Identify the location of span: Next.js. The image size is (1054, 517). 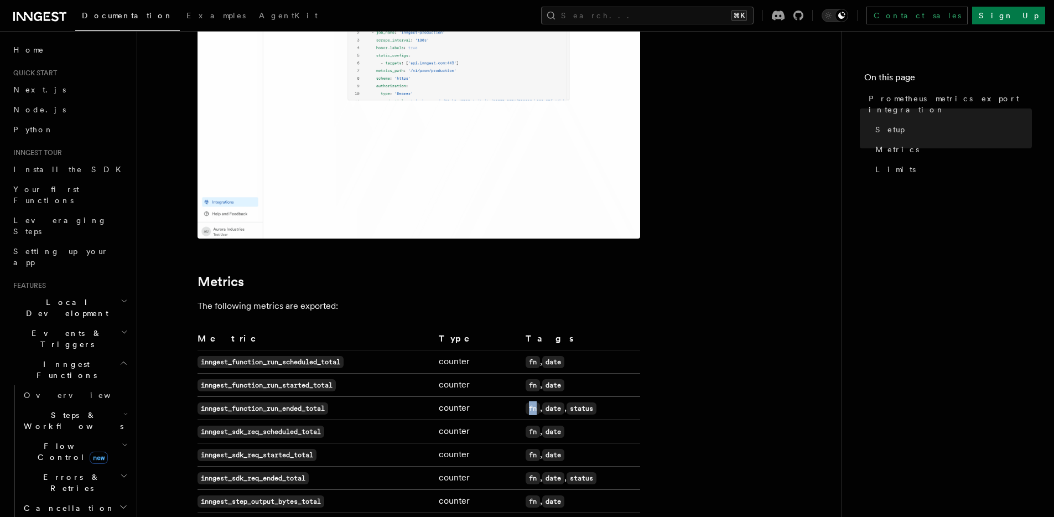
(39, 90).